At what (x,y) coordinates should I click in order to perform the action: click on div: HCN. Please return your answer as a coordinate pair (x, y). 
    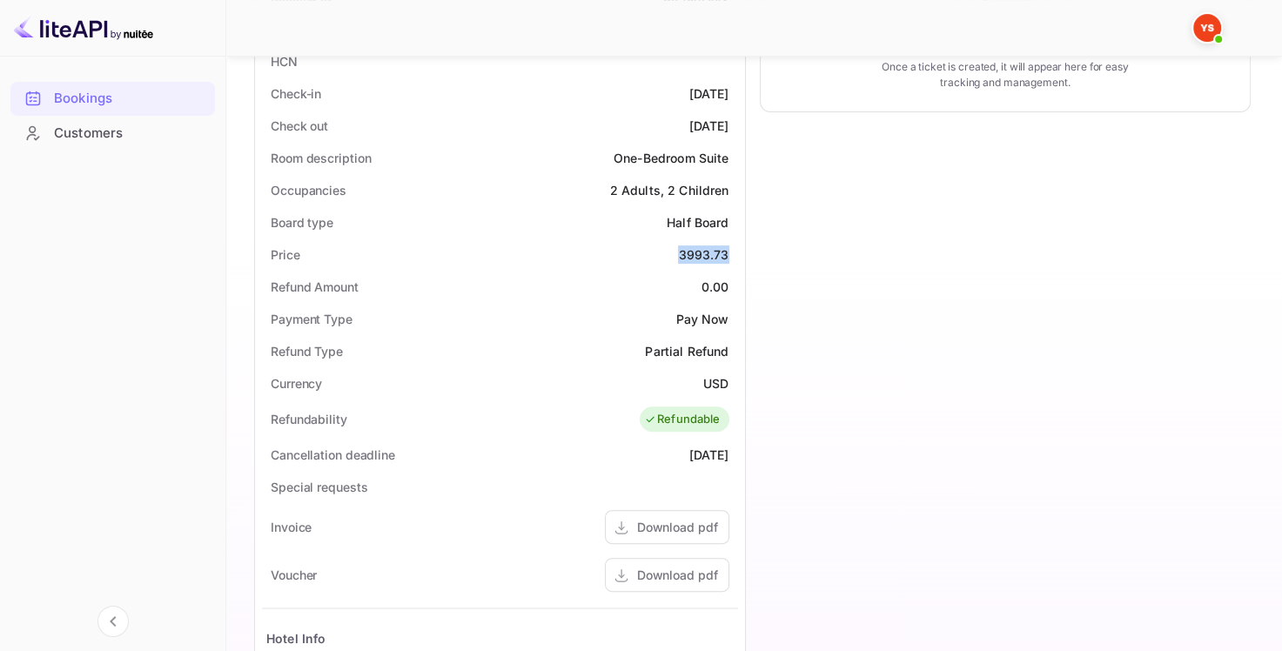
    Looking at the image, I should click on (284, 61).